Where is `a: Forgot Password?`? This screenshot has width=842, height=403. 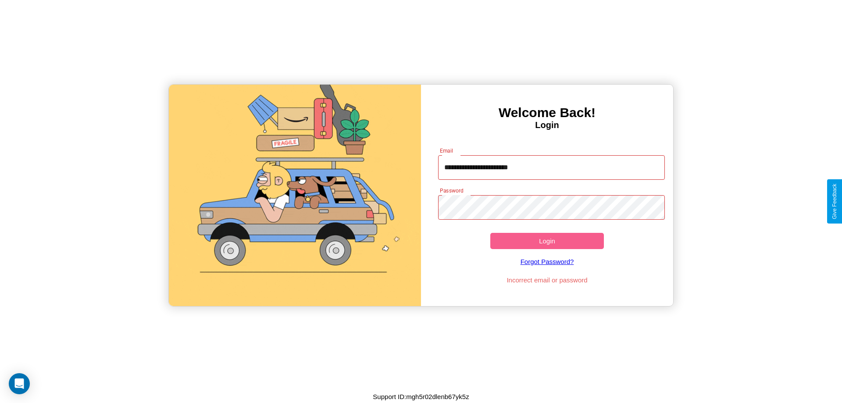 a: Forgot Password? is located at coordinates (547, 261).